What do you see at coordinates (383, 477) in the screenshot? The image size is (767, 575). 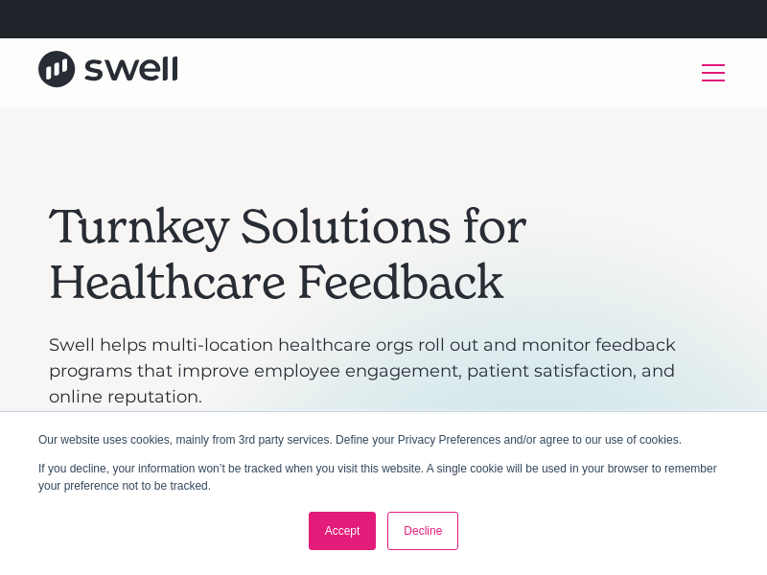 I see `p: If you decline, your information won’t be tracked when you visit this website. A single cookie wi...` at bounding box center [383, 477].